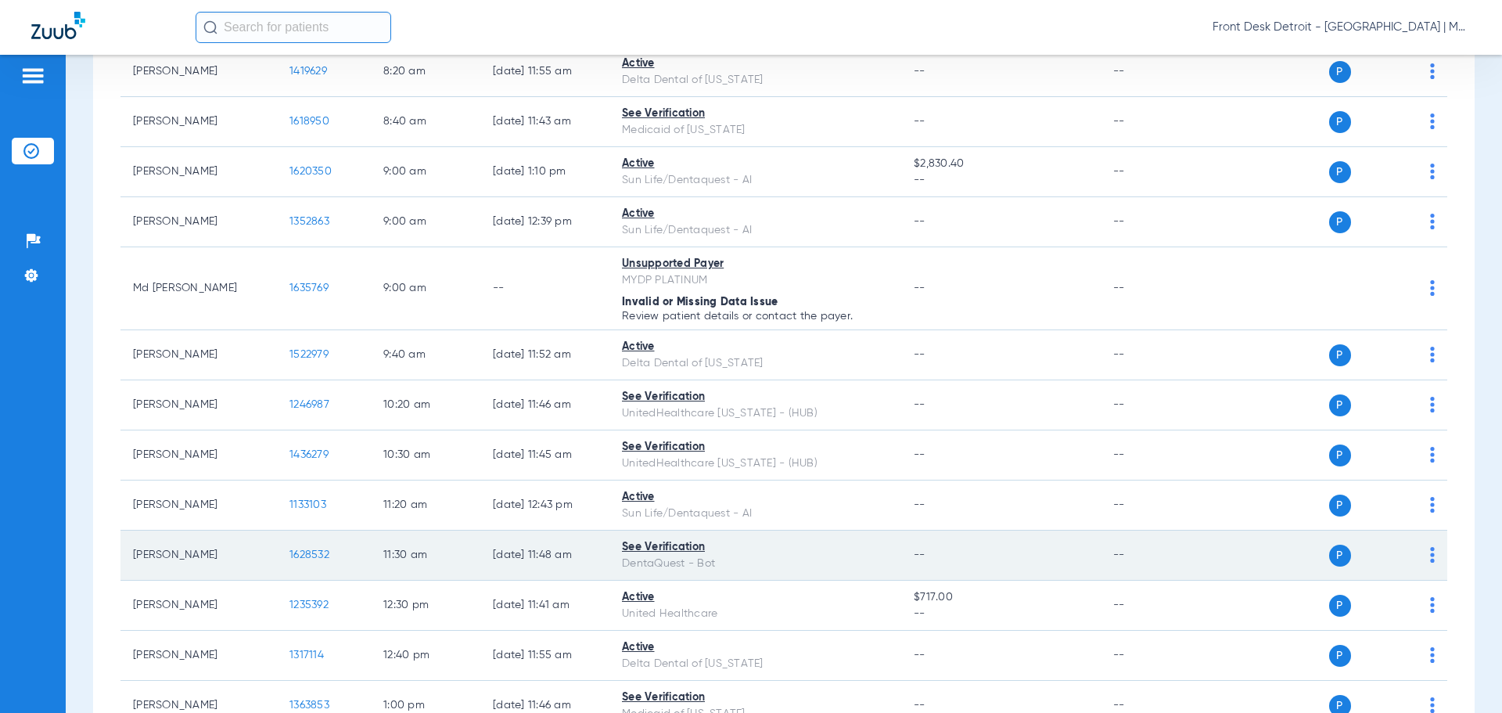 This screenshot has height=713, width=1502. Describe the element at coordinates (33, 76) in the screenshot. I see `img: hamburger-icon` at that location.